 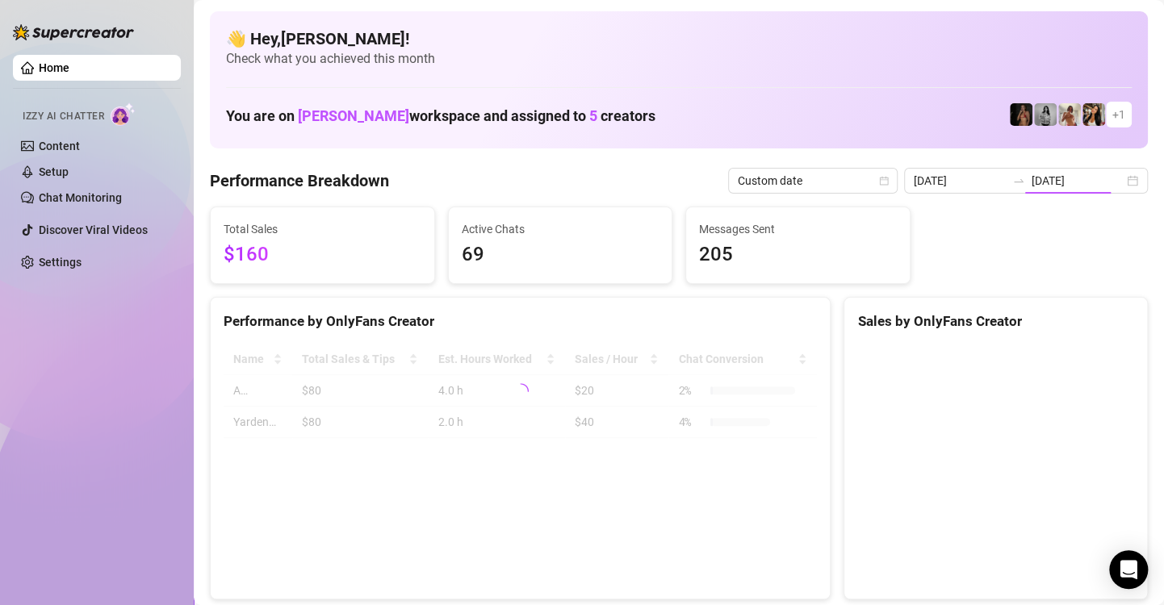 I want to click on img: AI Chatter, so click(x=123, y=114).